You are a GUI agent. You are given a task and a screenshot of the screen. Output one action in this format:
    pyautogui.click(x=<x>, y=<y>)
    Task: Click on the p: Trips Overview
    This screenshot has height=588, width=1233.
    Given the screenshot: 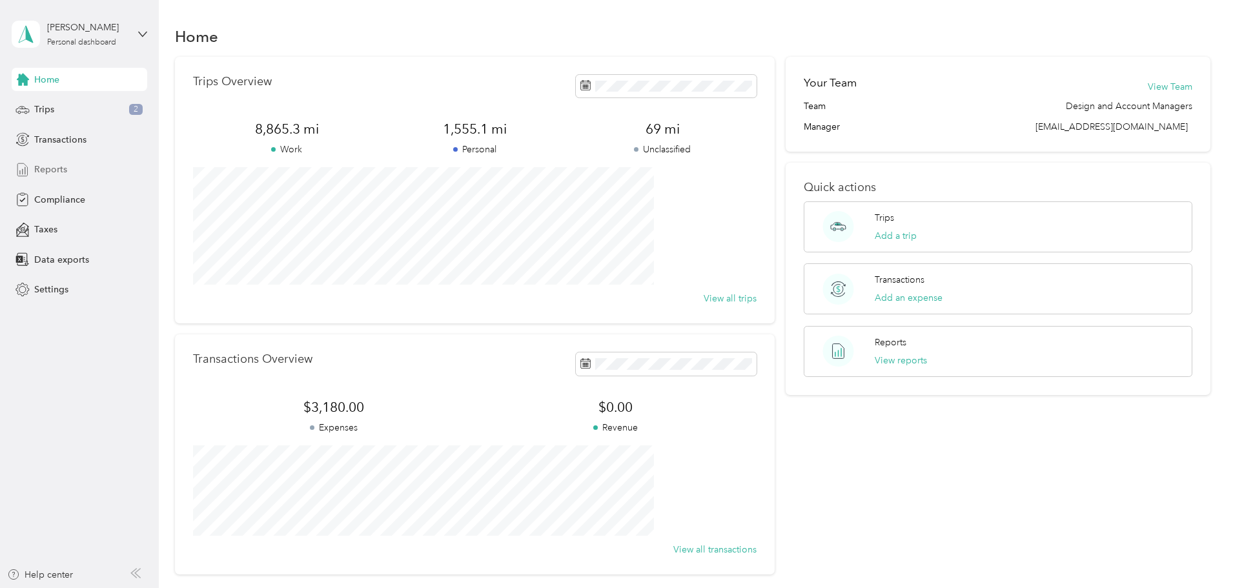 What is the action you would take?
    pyautogui.click(x=232, y=81)
    